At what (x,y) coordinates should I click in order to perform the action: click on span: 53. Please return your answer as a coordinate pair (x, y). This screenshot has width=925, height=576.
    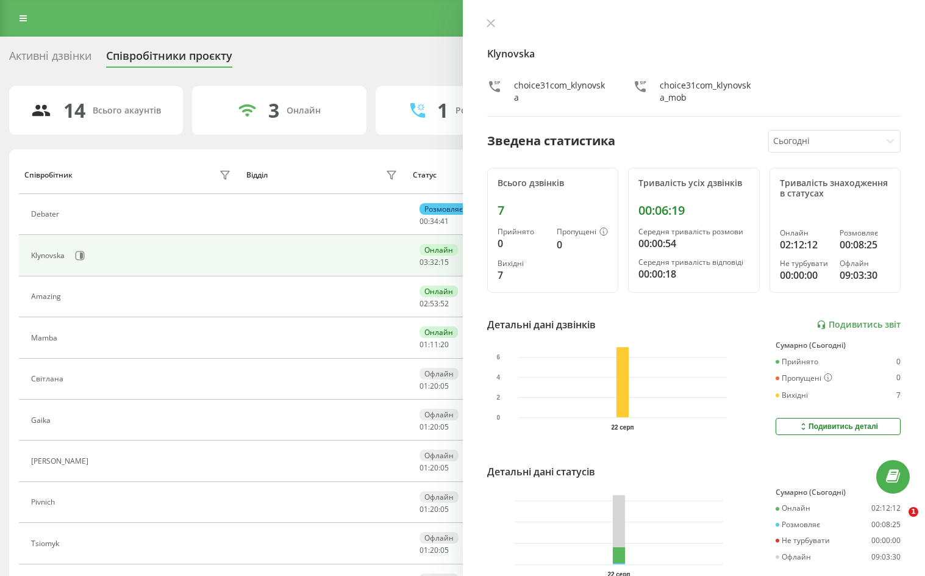
    Looking at the image, I should click on (434, 303).